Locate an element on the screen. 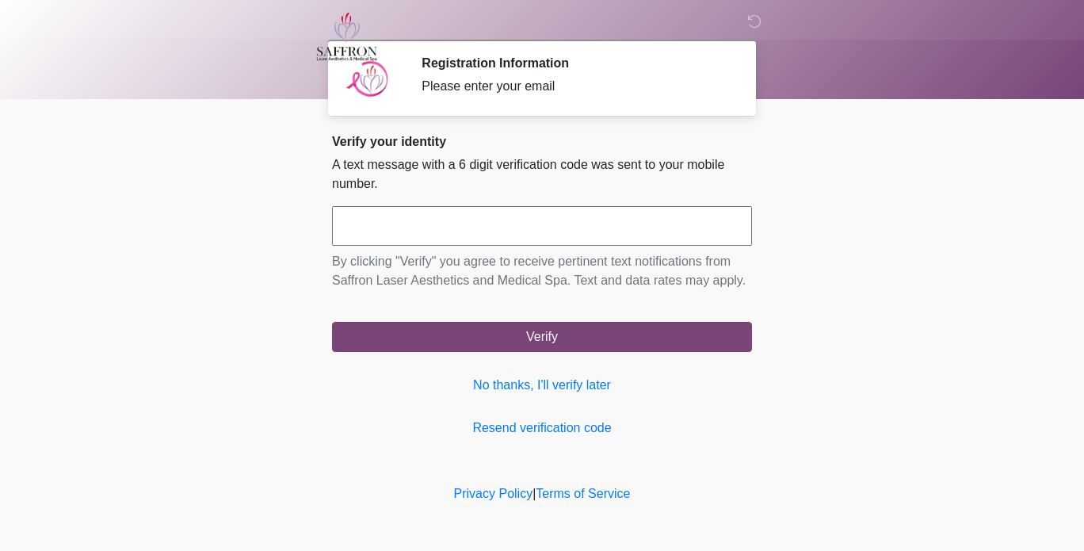  a: Resend verification code is located at coordinates (542, 428).